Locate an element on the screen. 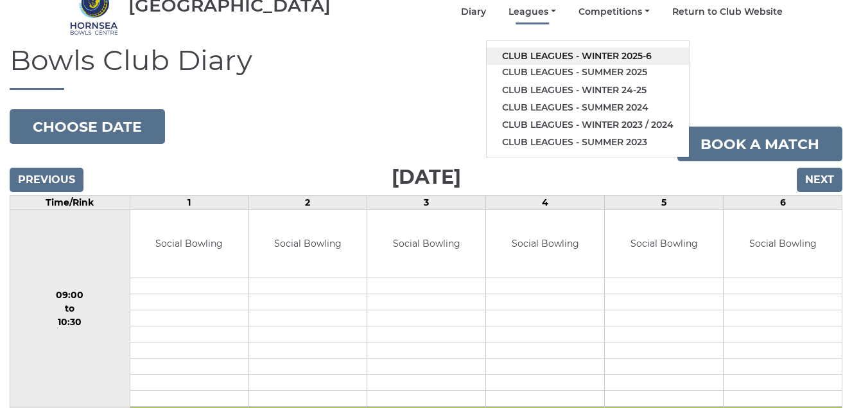 Image resolution: width=852 pixels, height=408 pixels. td: 5 is located at coordinates (664, 203).